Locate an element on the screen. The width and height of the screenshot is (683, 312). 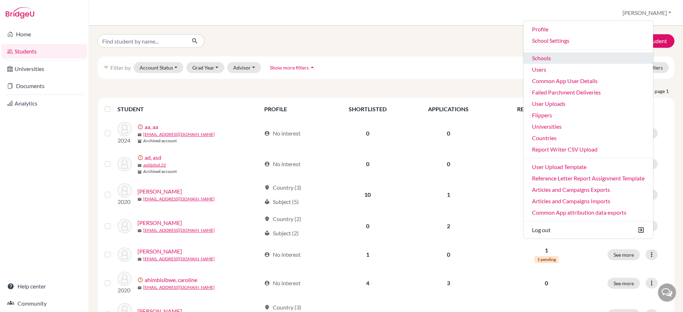
a: aa, aa is located at coordinates (151, 127).